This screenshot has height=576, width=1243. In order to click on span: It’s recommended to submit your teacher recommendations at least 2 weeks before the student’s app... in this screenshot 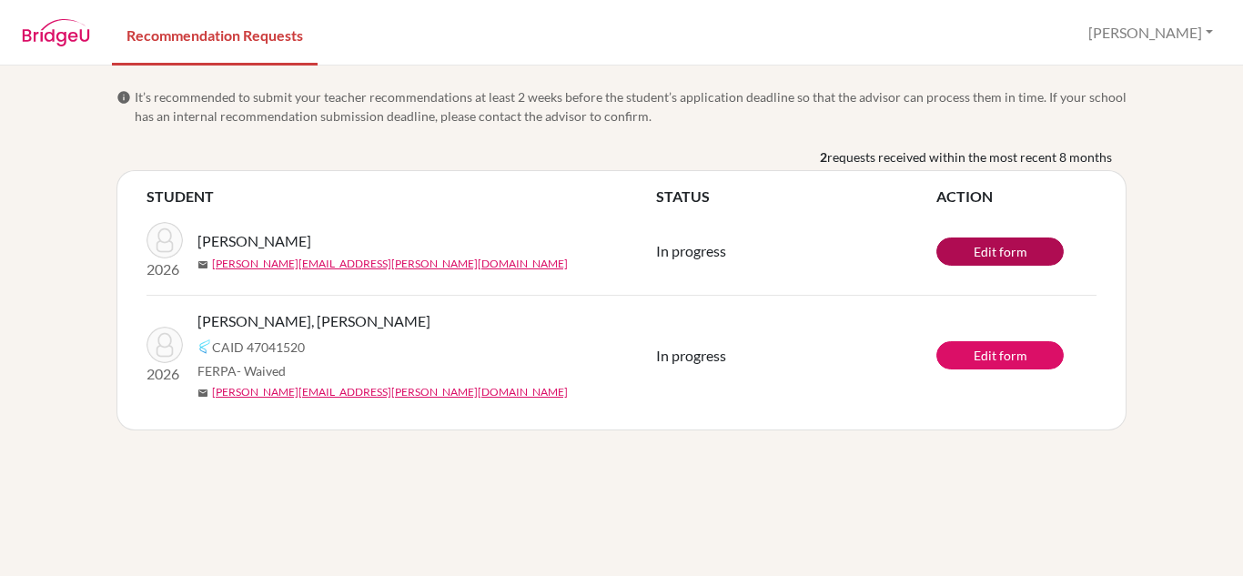, I will do `click(631, 106)`.